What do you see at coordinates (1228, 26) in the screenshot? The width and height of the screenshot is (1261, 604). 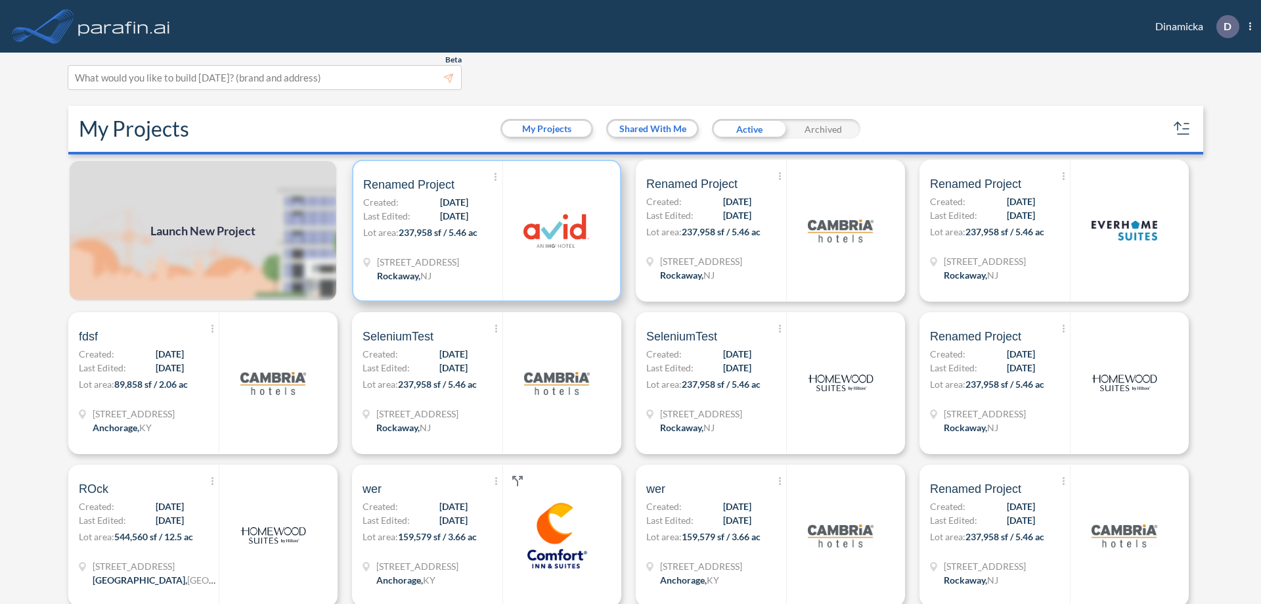 I see `p: D` at bounding box center [1228, 26].